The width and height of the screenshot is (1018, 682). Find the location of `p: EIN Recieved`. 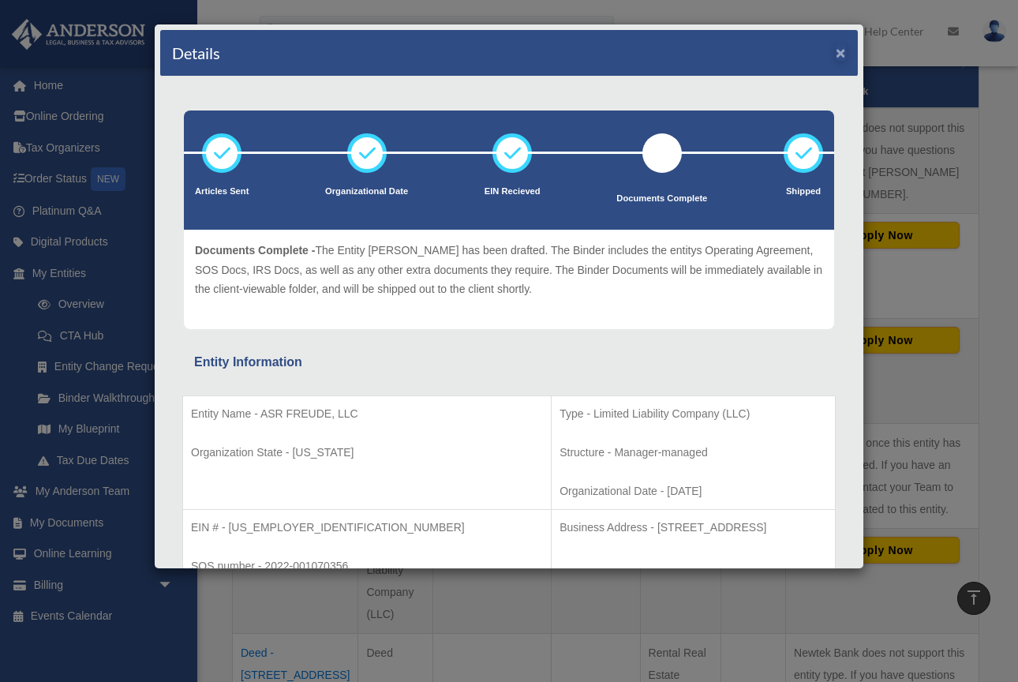

p: EIN Recieved is located at coordinates (512, 192).